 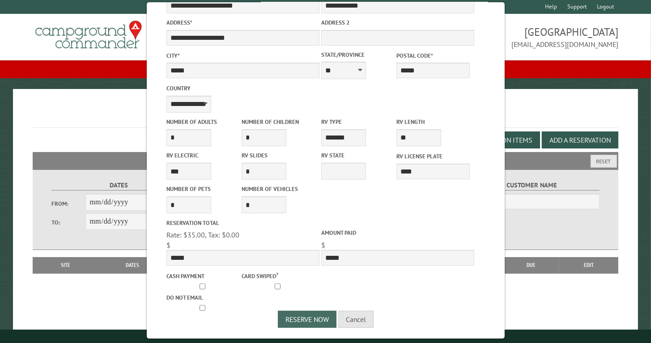 I want to click on small: © Campground Commander LLC. All rights reserved., so click(x=325, y=336).